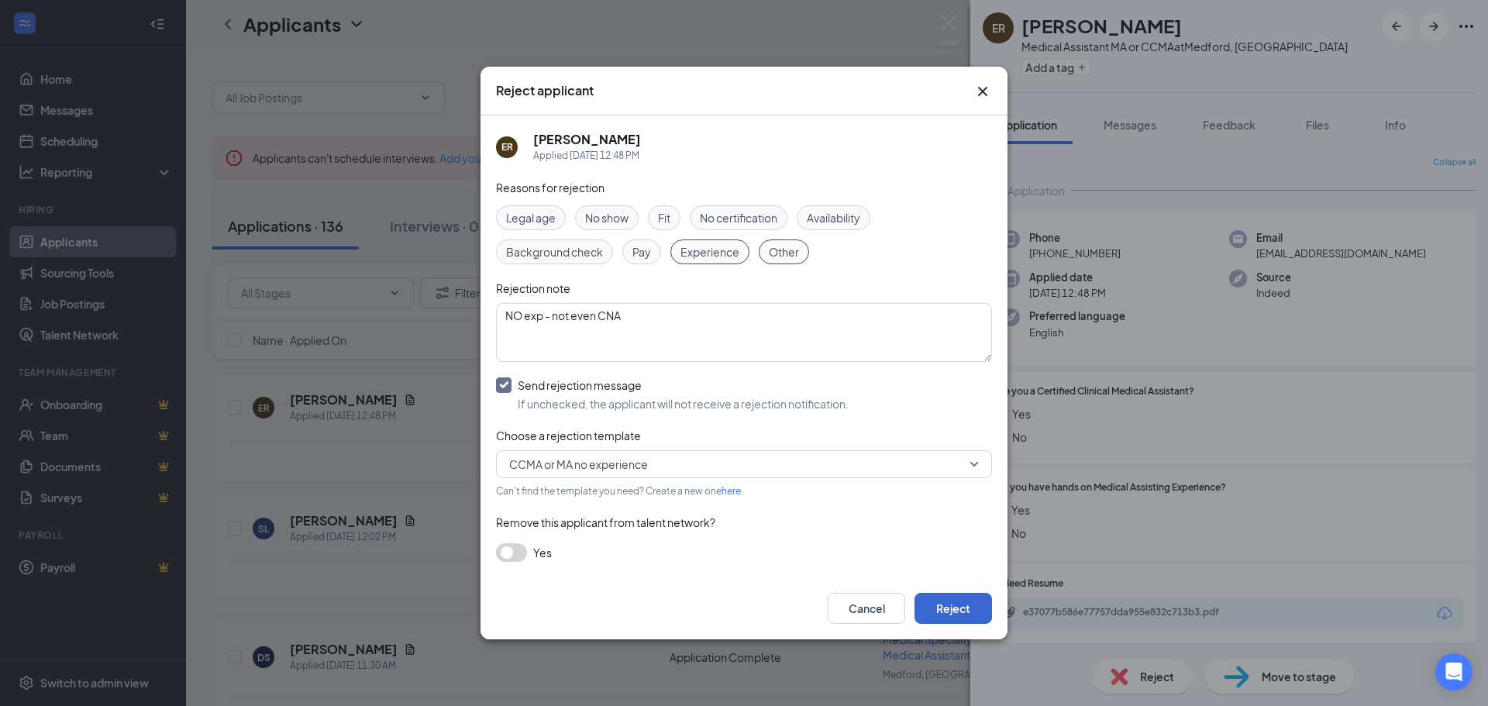 This screenshot has width=1488, height=706. Describe the element at coordinates (550, 188) in the screenshot. I see `span: Reasons for rejection` at that location.